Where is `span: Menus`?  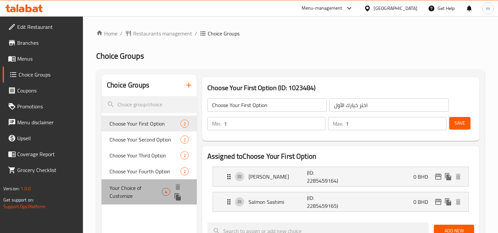 span: Menus is located at coordinates (47, 59).